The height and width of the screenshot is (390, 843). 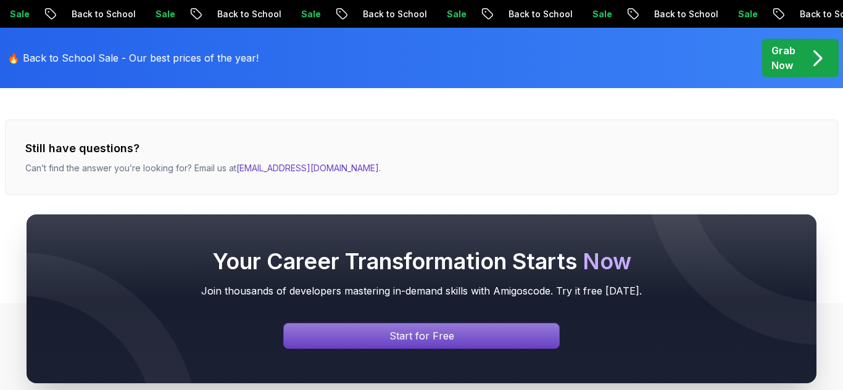 I want to click on h2: Your Career Transformation Starts, so click(x=421, y=262).